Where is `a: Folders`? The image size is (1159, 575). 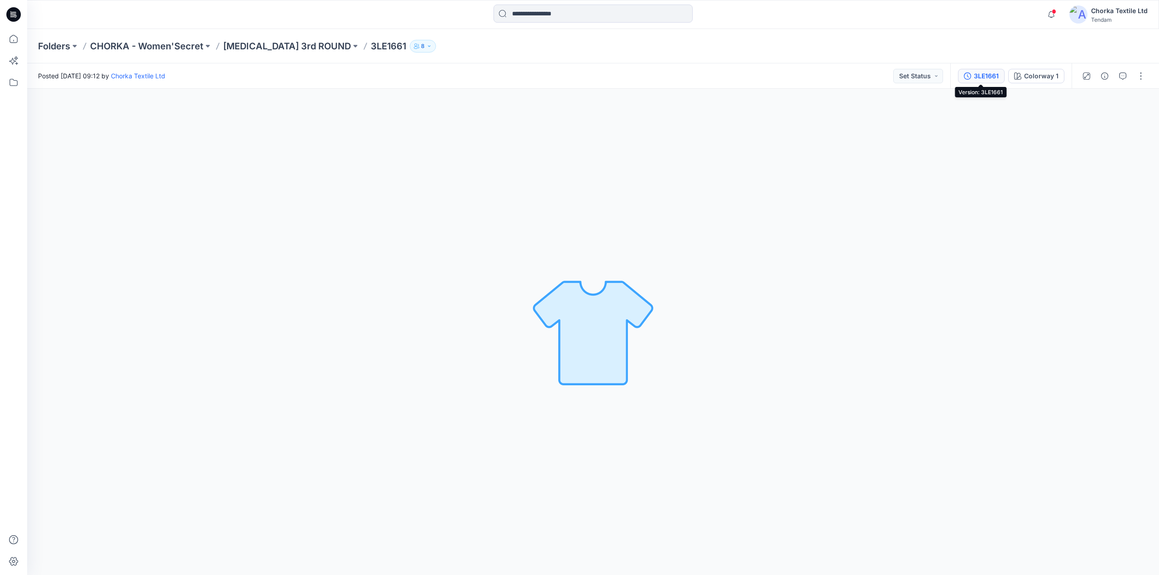
a: Folders is located at coordinates (54, 46).